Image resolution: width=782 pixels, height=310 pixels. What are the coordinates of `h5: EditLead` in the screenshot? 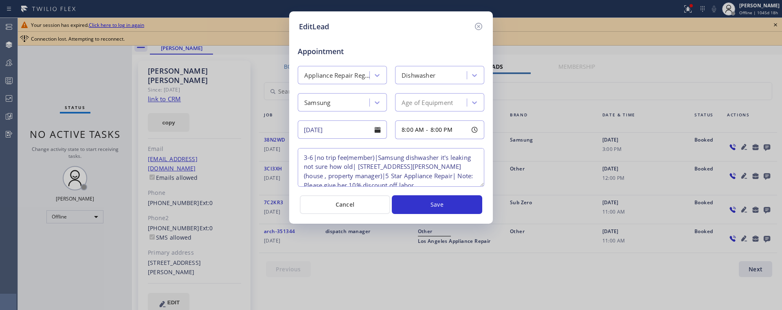 It's located at (314, 26).